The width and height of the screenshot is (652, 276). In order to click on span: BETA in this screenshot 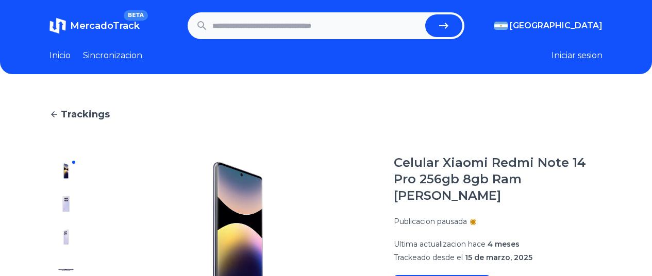, I will do `click(136, 15)`.